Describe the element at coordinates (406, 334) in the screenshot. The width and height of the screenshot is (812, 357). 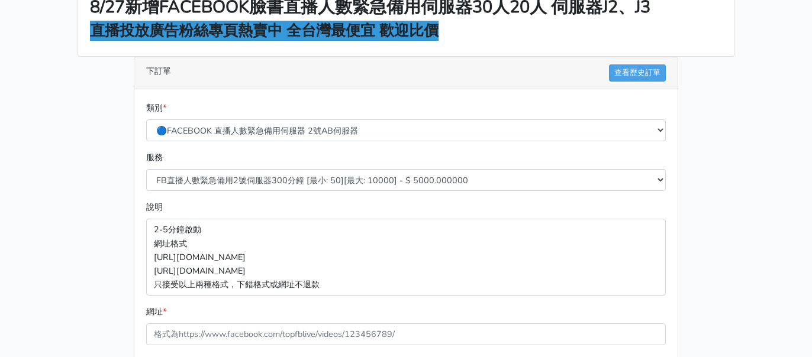
I see `input: 格式為https://www.facebook.com/topfblive/videos/123456789/` at that location.